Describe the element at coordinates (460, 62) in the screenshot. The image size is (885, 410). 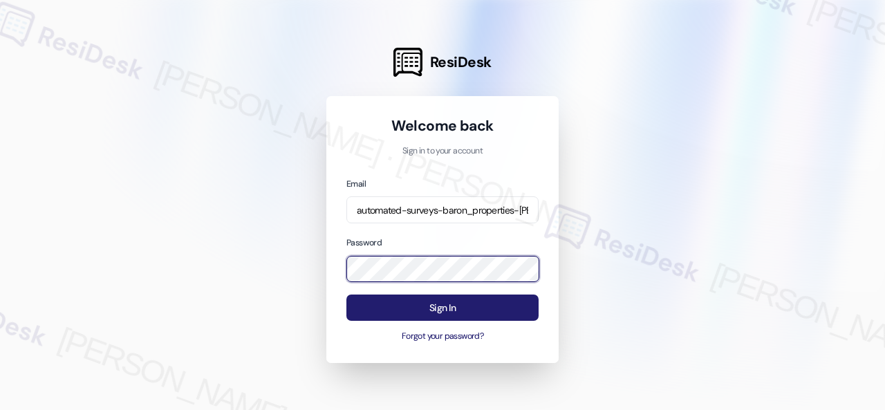
I see `span: ResiDesk` at that location.